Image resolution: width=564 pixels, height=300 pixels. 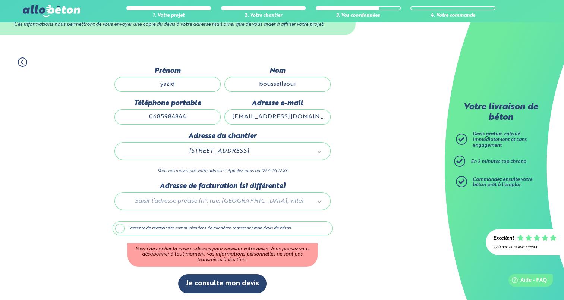 I want to click on input: Quel est votre nom de famille ?, so click(x=277, y=84).